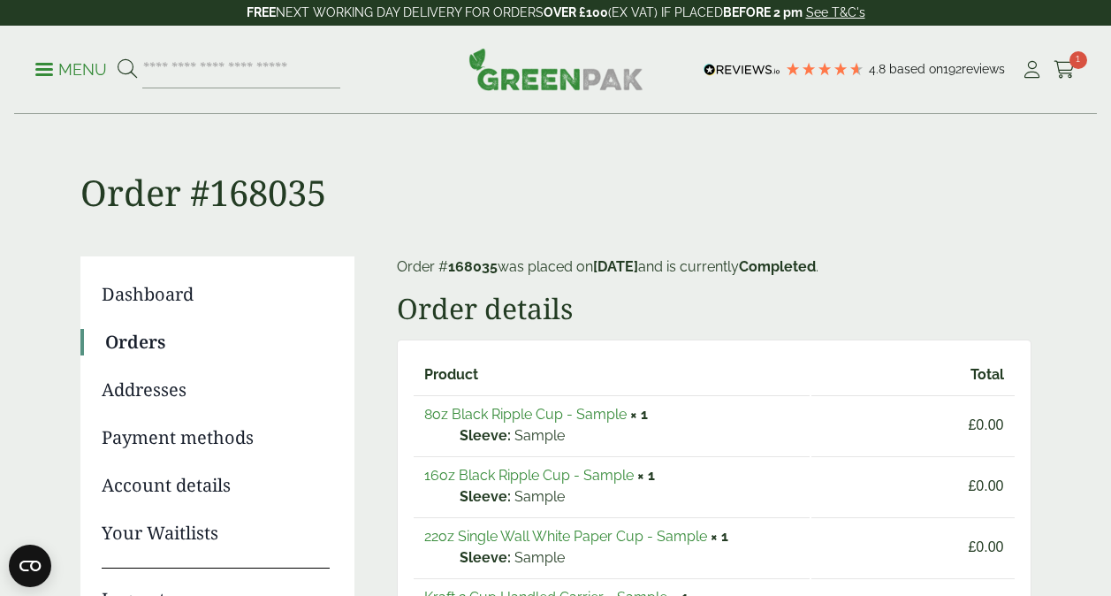 This screenshot has width=1111, height=596. What do you see at coordinates (1064, 70) in the screenshot?
I see `a: 1` at bounding box center [1064, 70].